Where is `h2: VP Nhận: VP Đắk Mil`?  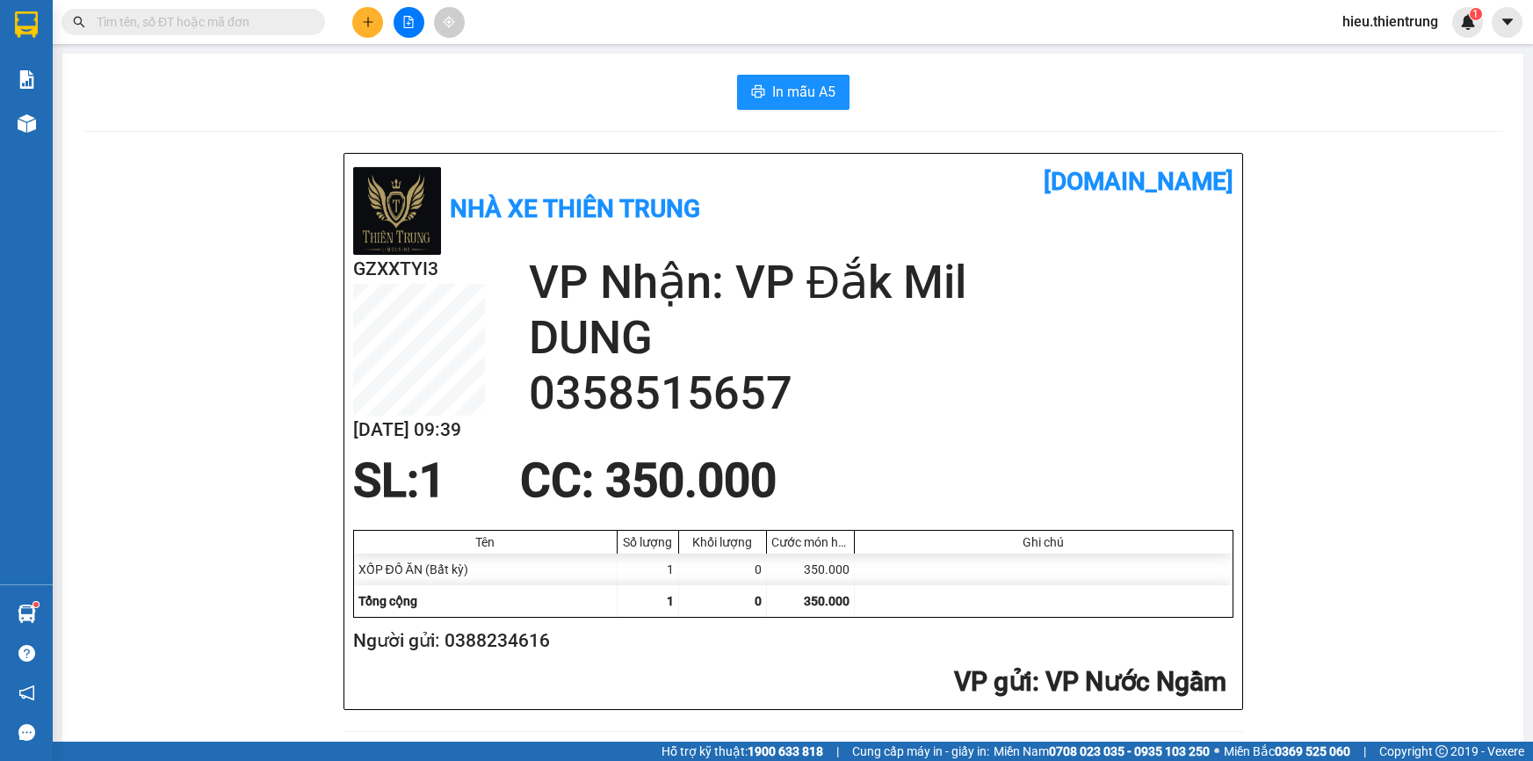 h2: VP Nhận: VP Đắk Mil is located at coordinates (881, 282).